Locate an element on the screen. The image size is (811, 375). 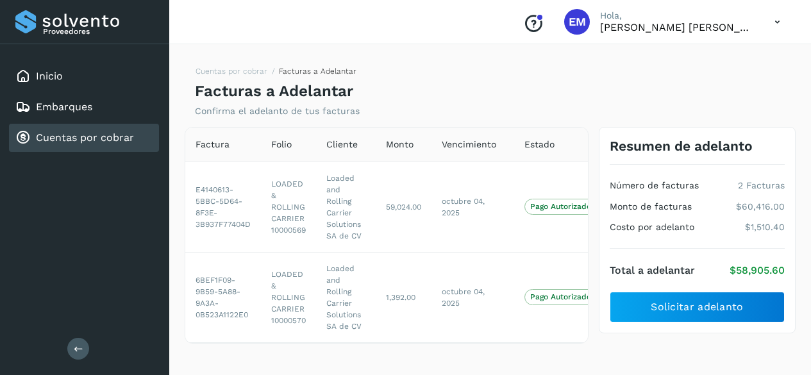
td: E4140613-5BBC-5D64-8F3E-3B937F77404D is located at coordinates (223, 206).